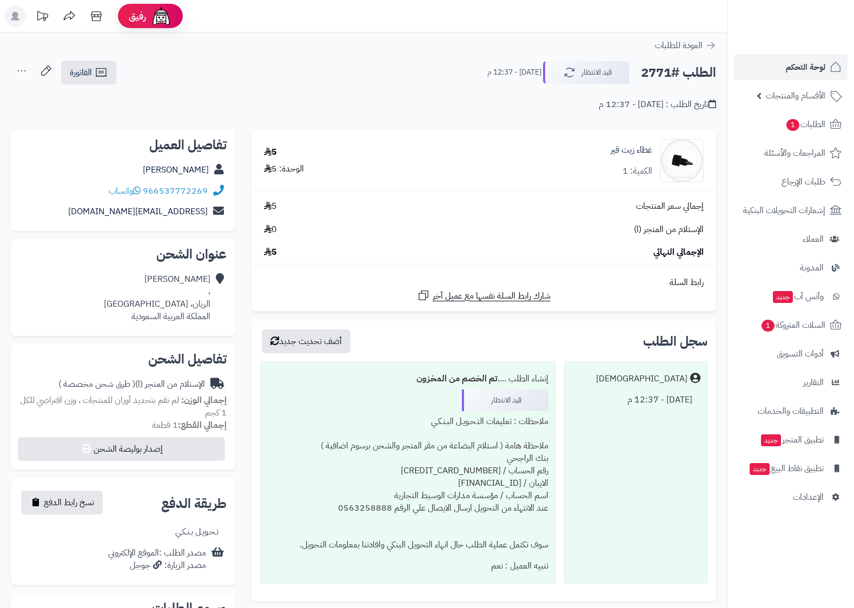 Image resolution: width=854 pixels, height=608 pixels. I want to click on a: المدونة, so click(791, 268).